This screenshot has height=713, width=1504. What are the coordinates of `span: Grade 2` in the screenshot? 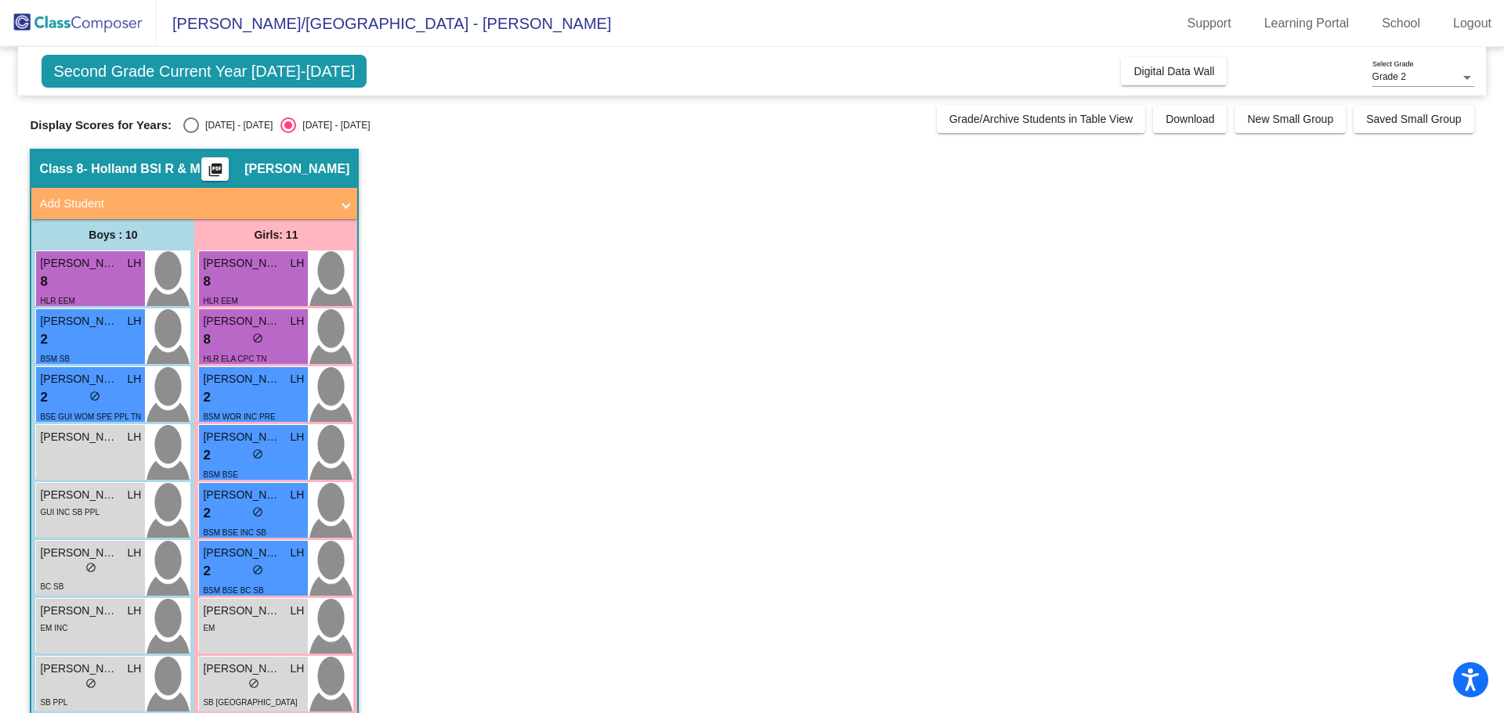 It's located at (1389, 77).